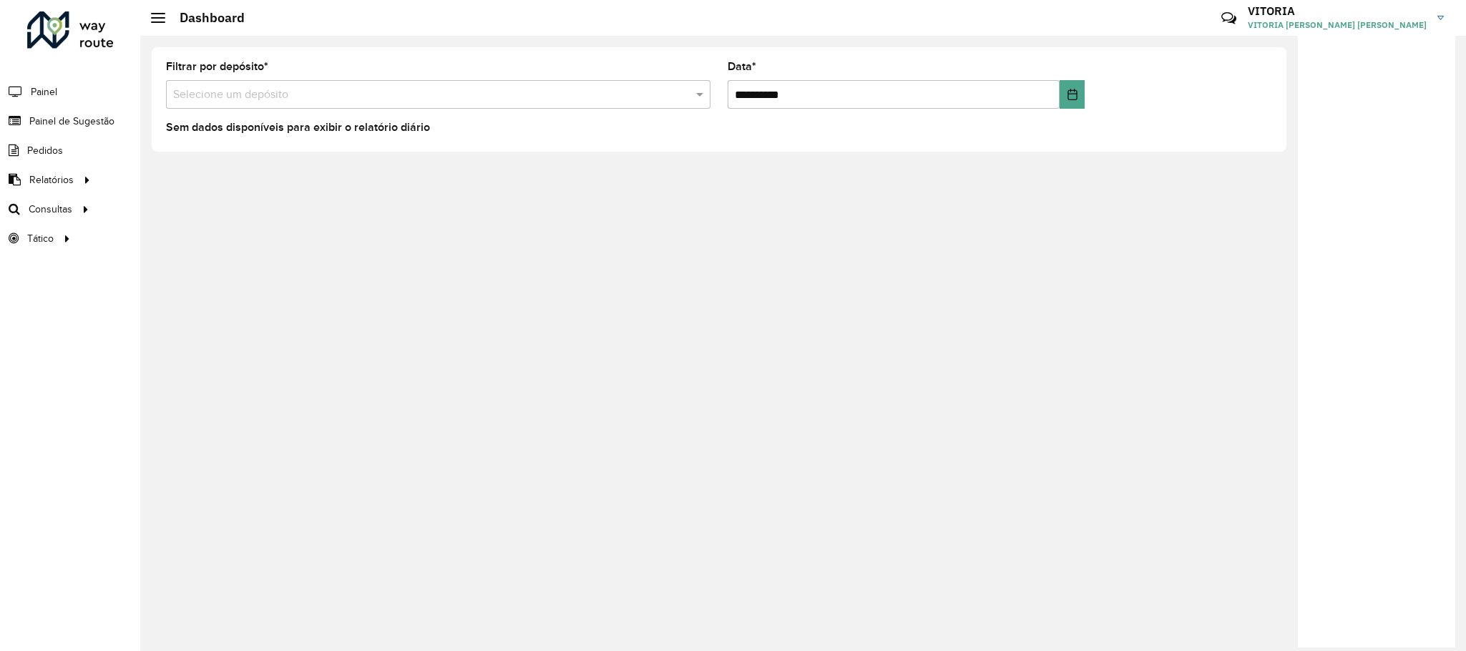 This screenshot has width=1466, height=651. I want to click on button: Choose Date, so click(1072, 94).